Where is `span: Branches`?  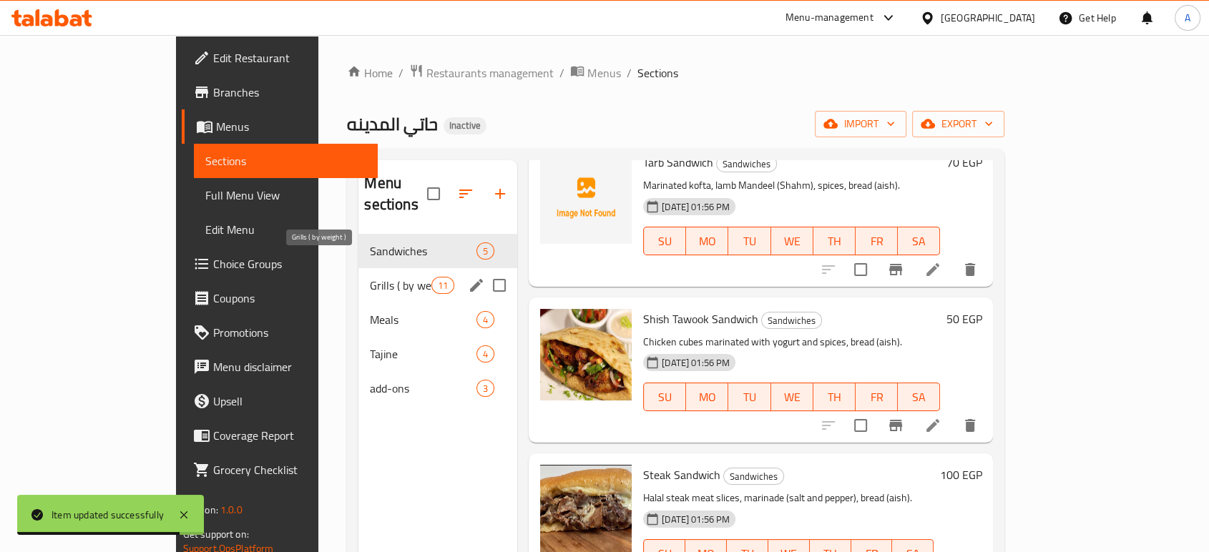
span: Branches is located at coordinates (290, 92).